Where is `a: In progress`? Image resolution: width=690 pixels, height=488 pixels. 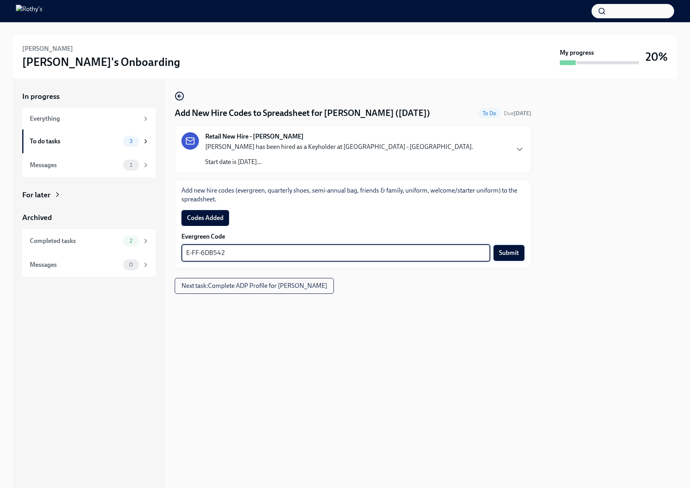 a: In progress is located at coordinates (89, 96).